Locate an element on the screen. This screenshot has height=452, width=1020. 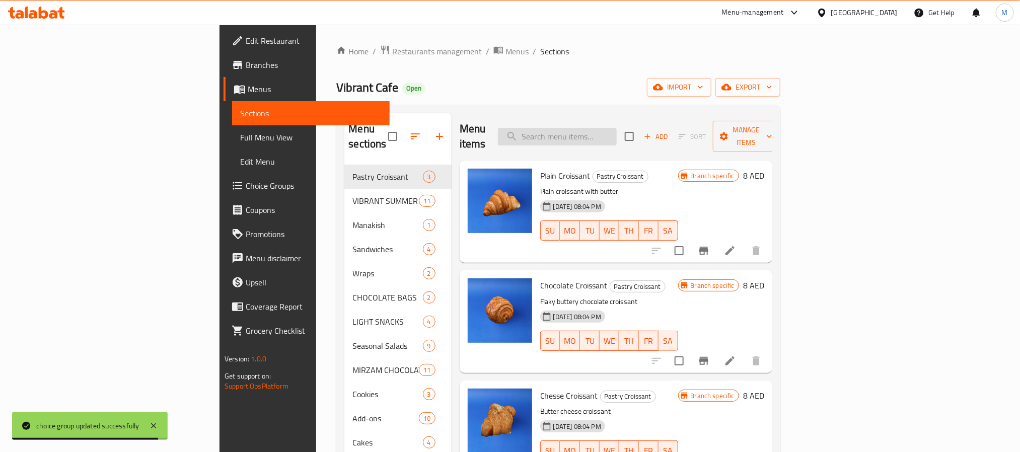
span: LIGHT SNACKS is located at coordinates (387, 322).